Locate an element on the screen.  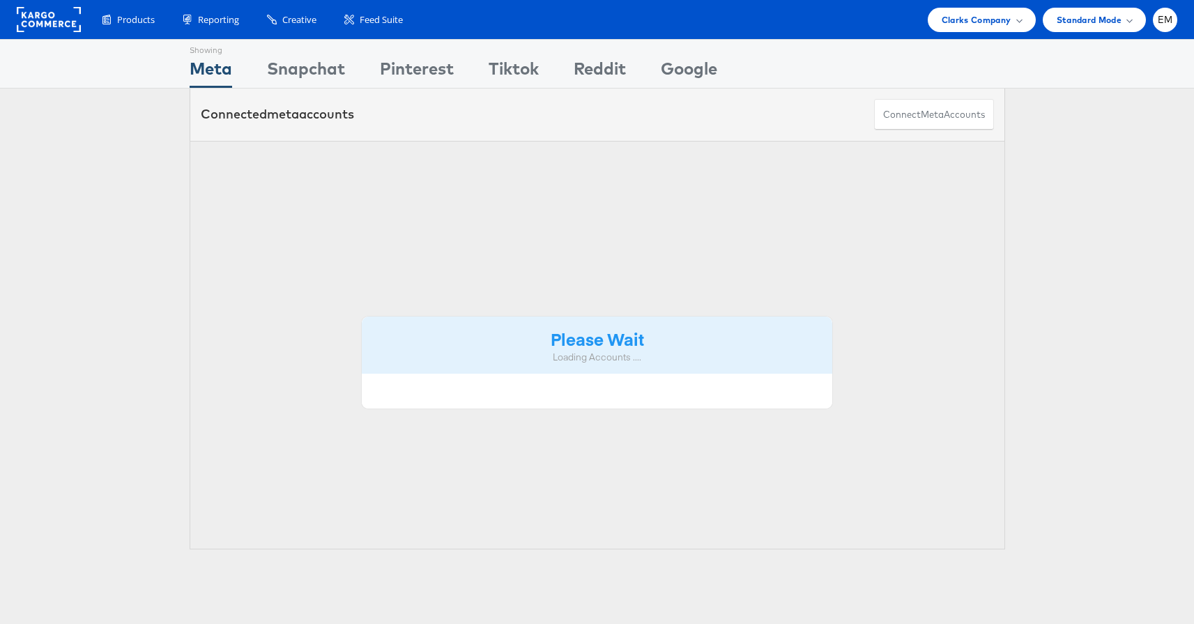
span: Feed Suite is located at coordinates (381, 20).